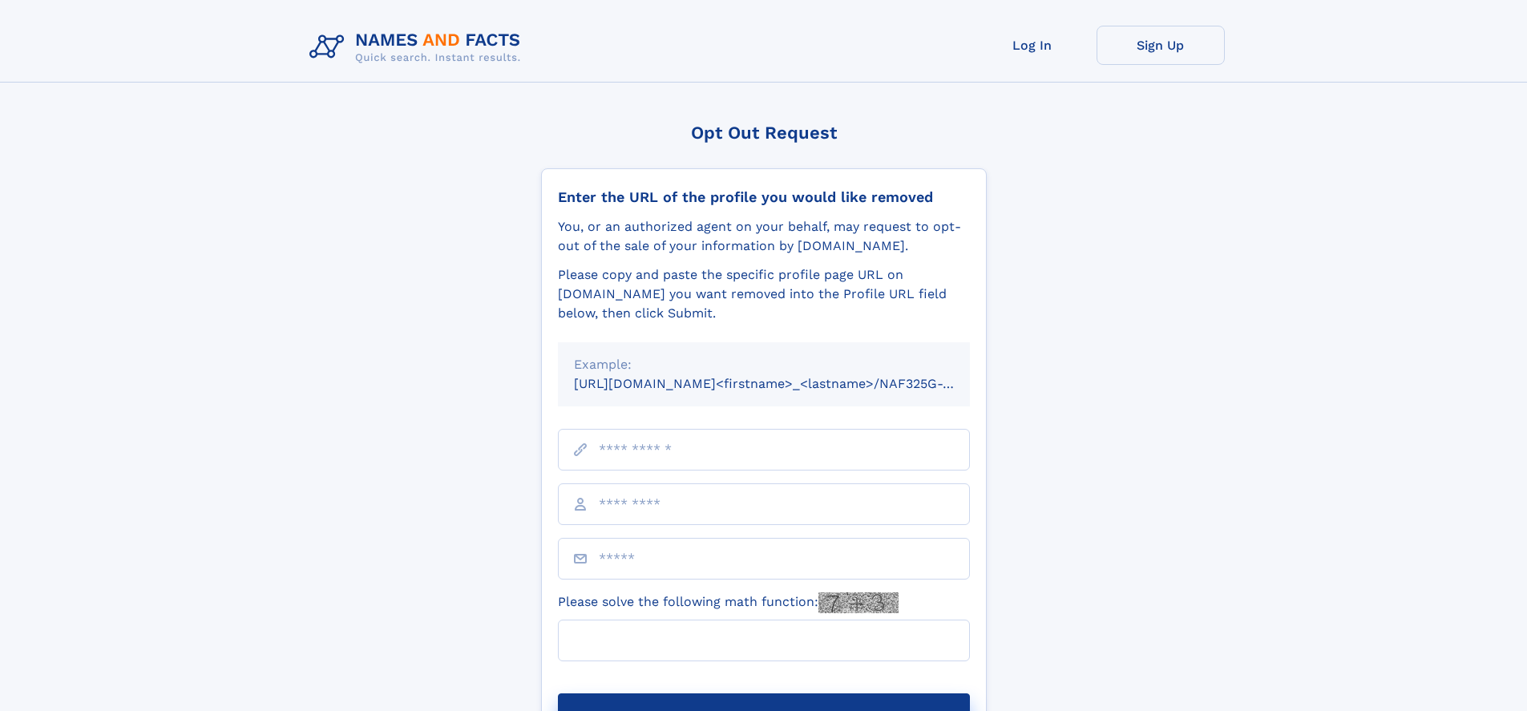  Describe the element at coordinates (418, 47) in the screenshot. I see `img: Logo Names and Facts` at that location.